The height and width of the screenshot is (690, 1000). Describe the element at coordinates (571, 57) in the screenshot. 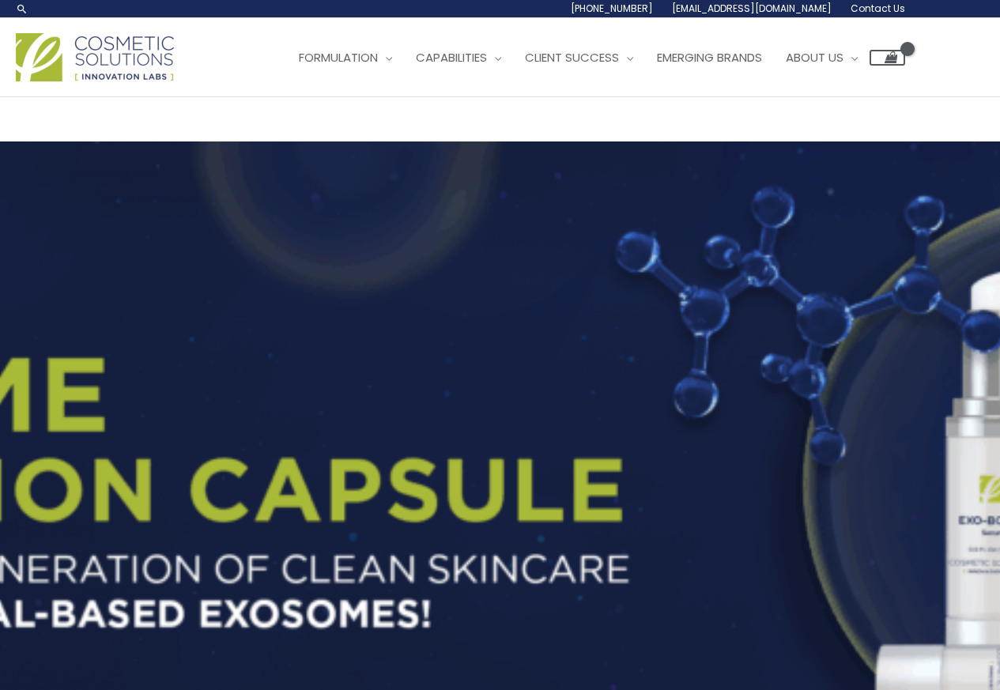

I see `span: Client Success` at that location.